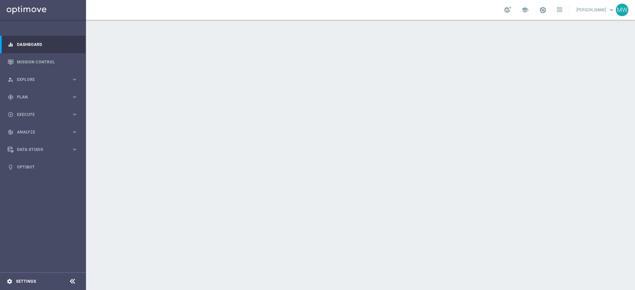 This screenshot has width=635, height=290. What do you see at coordinates (10, 282) in the screenshot?
I see `i: settings` at bounding box center [10, 282].